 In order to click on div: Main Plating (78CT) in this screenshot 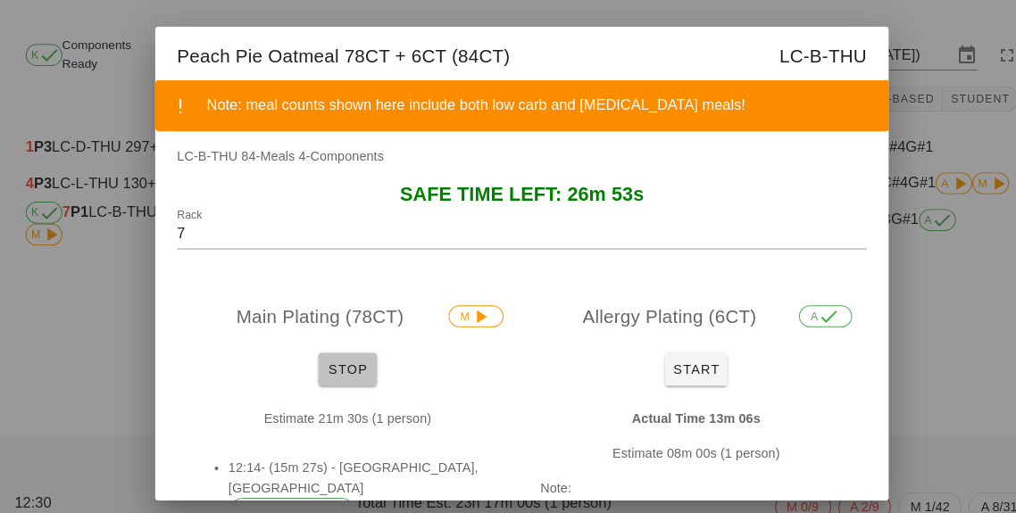, I will do `click(338, 308)`.